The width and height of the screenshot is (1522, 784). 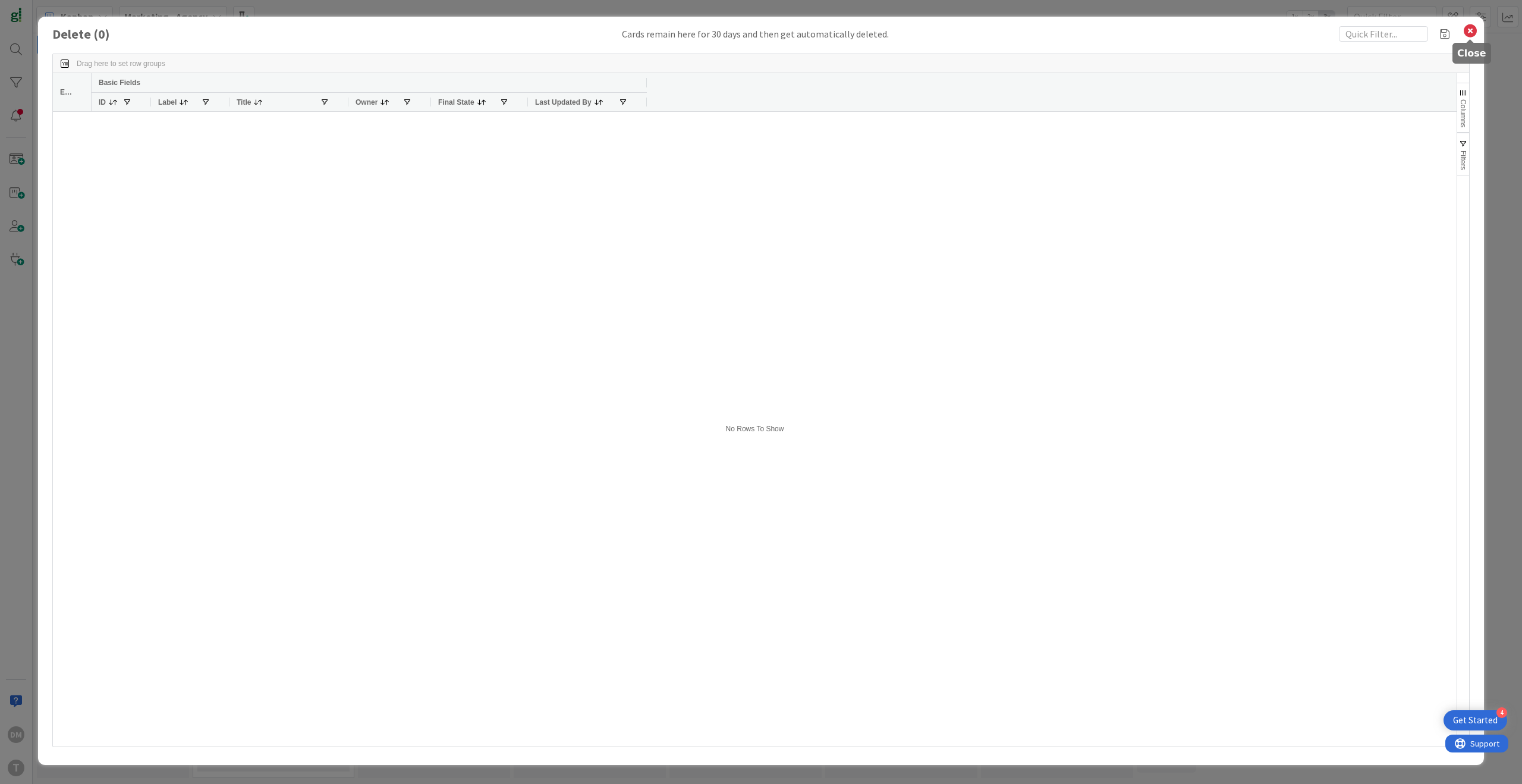 I want to click on input: Quick Filter..., so click(x=1384, y=34).